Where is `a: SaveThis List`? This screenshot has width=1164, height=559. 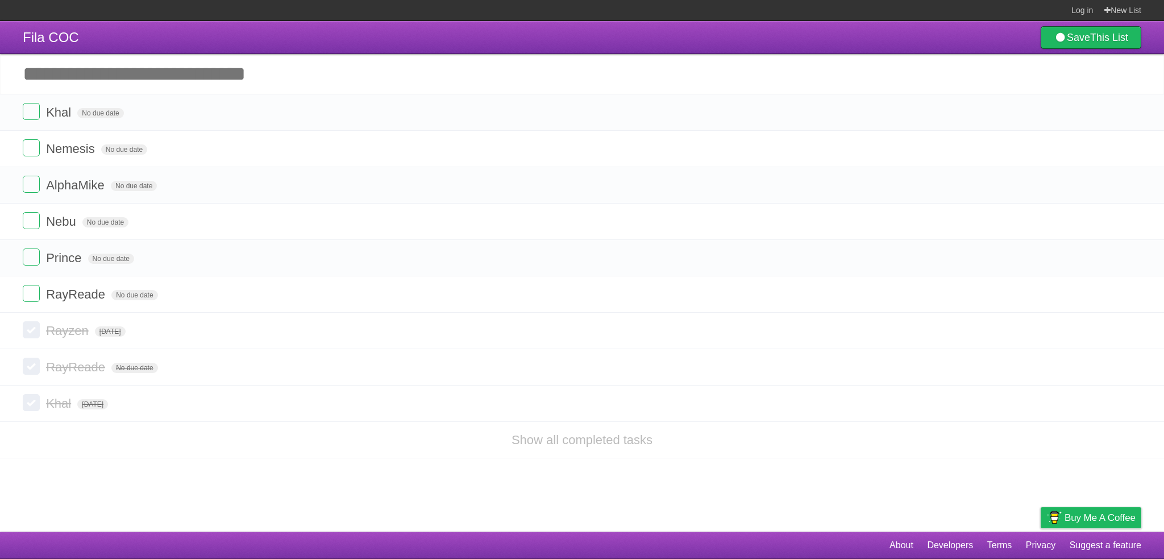 a: SaveThis List is located at coordinates (1091, 38).